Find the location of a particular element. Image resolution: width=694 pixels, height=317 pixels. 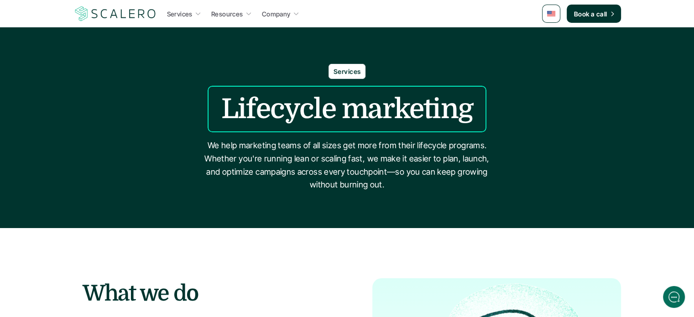

p: Resources is located at coordinates (227, 14).